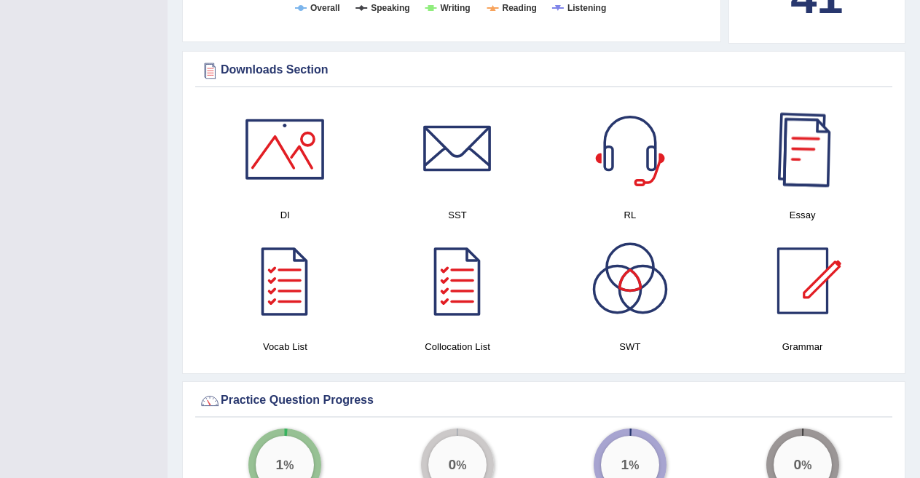 This screenshot has width=920, height=478. What do you see at coordinates (802, 215) in the screenshot?
I see `h4: Essay` at bounding box center [802, 215].